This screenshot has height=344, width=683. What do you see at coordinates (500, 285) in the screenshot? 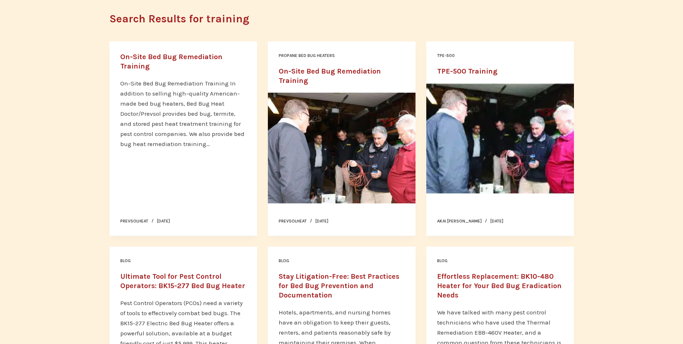
I see `a: Effortless Replacement: BK10-480 Heater for Your Bed Bug Eradication Needs` at bounding box center [500, 285].